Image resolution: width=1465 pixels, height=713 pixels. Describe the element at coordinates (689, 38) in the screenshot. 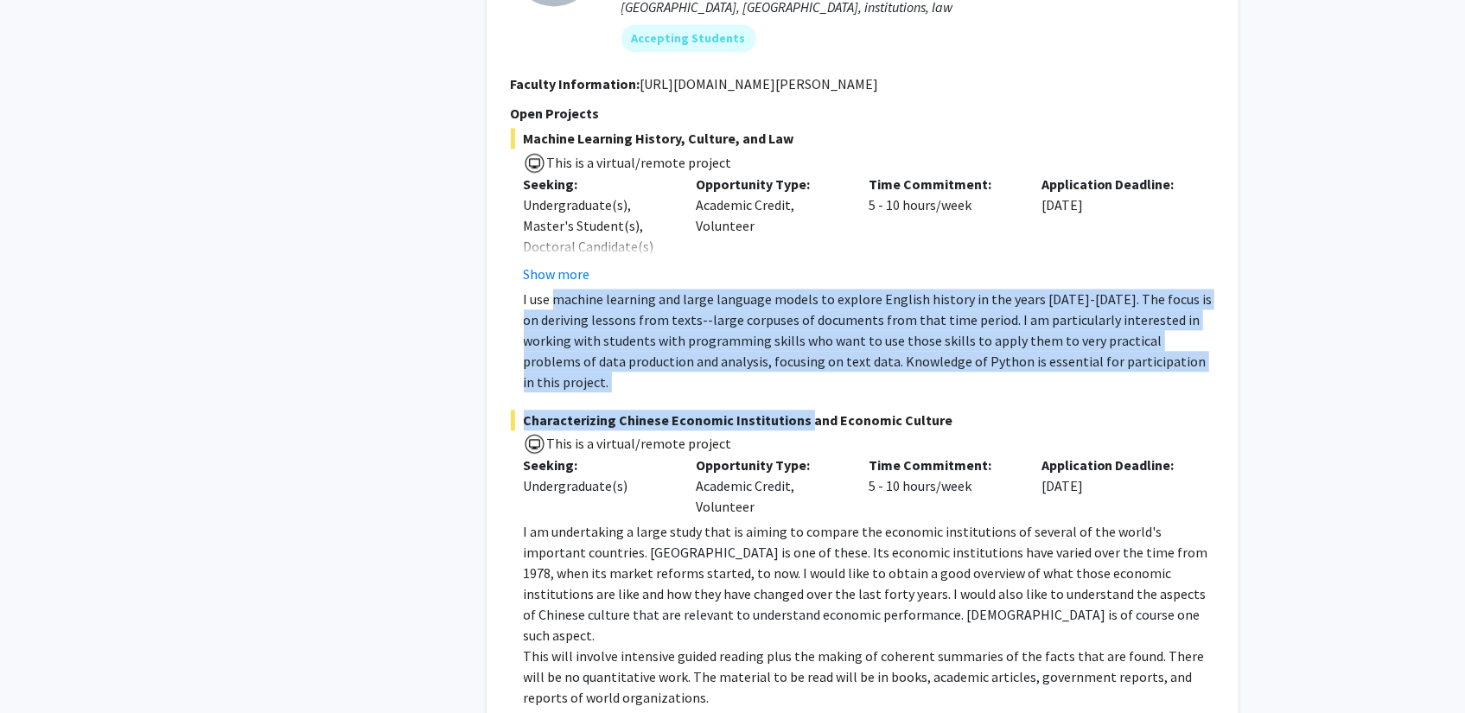

I see `mat-chip: Accepting Students` at that location.